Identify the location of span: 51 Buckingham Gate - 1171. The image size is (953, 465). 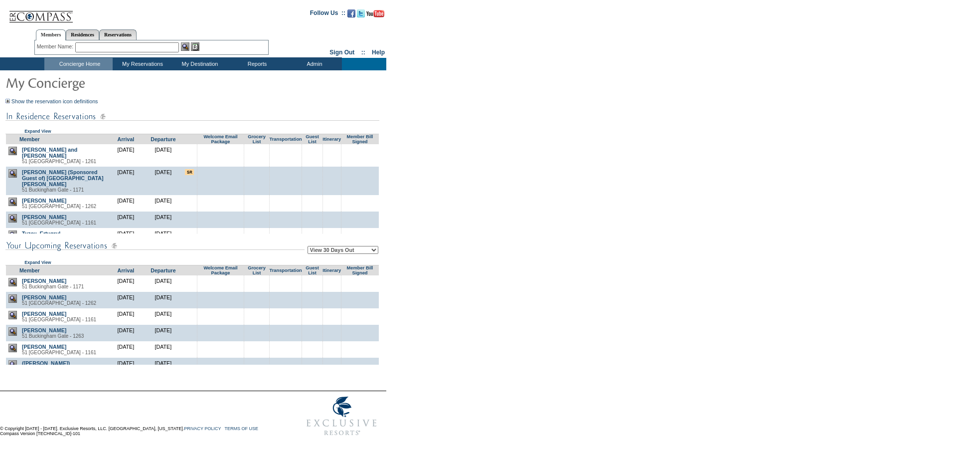
(53, 286).